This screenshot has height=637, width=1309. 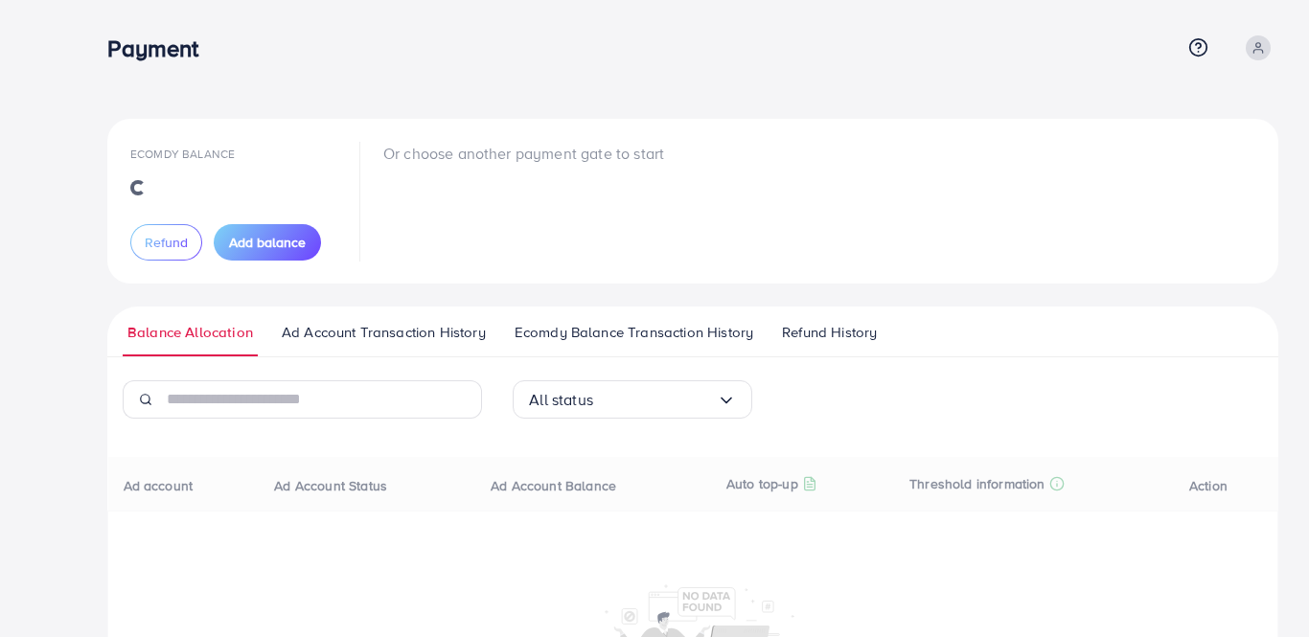 I want to click on span: Add balance, so click(x=267, y=242).